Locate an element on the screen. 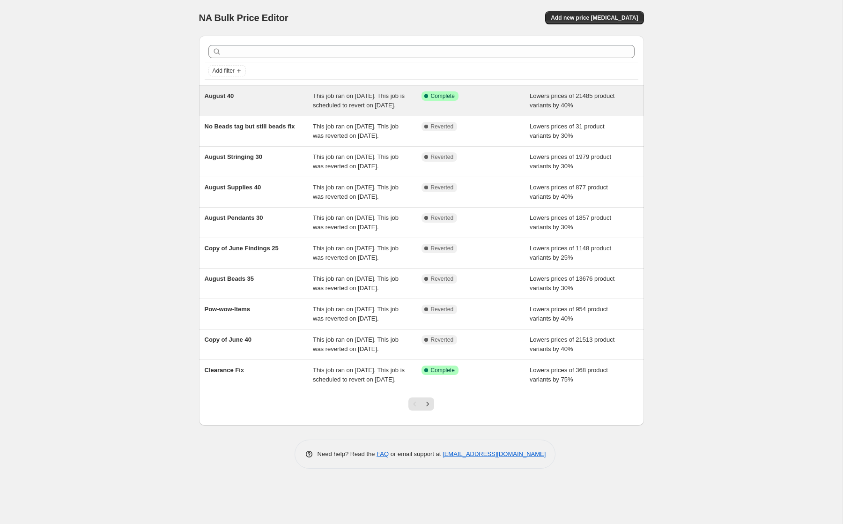 The width and height of the screenshot is (843, 524). span: Lowers prices of 368 product variants by 75% is located at coordinates (568, 374).